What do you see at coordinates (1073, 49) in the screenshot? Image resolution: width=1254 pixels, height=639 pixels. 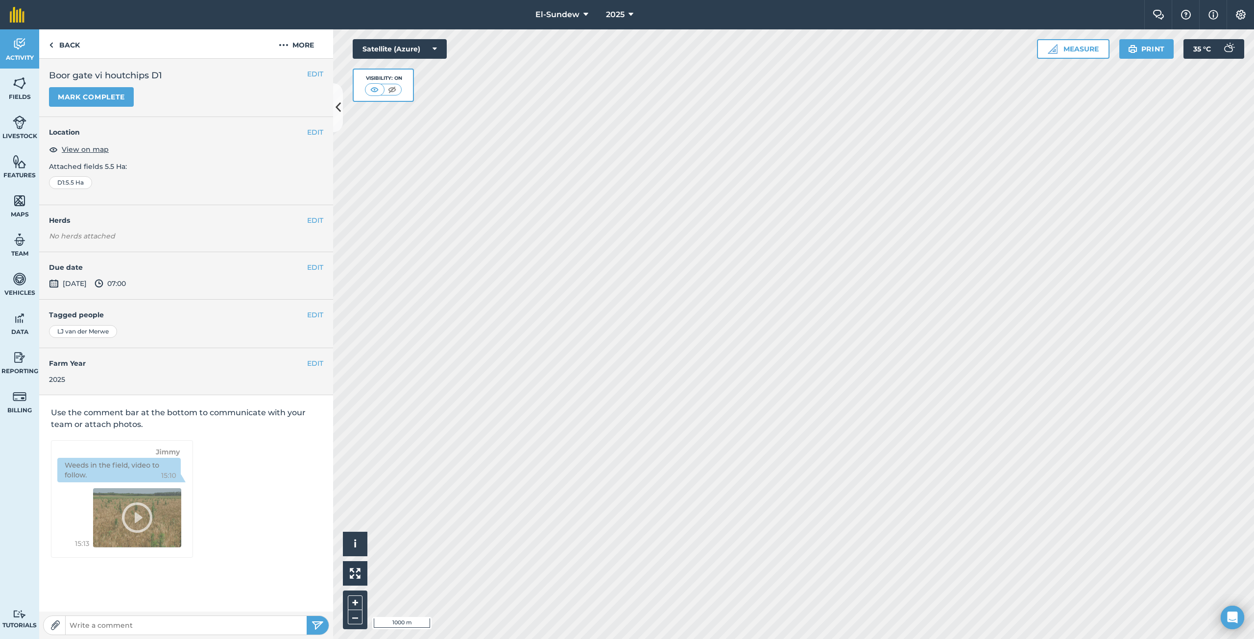 I see `button: Measure` at bounding box center [1073, 49].